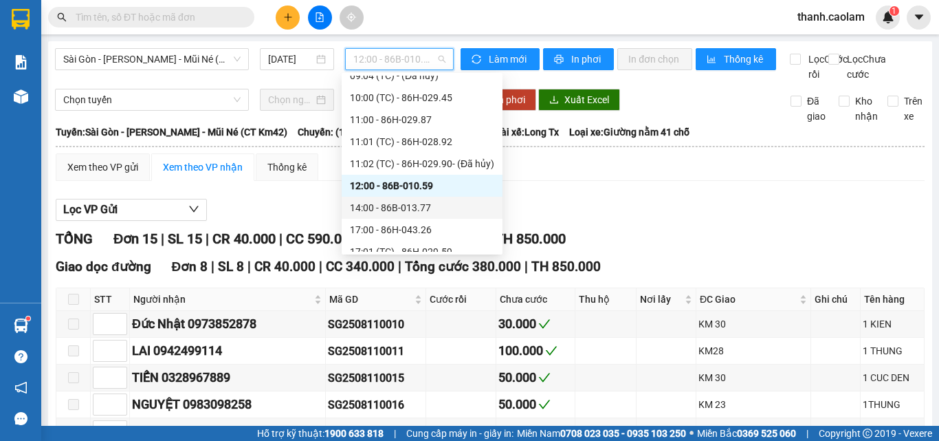  Describe the element at coordinates (892, 377) in the screenshot. I see `div: 1 CUC DEN` at that location.